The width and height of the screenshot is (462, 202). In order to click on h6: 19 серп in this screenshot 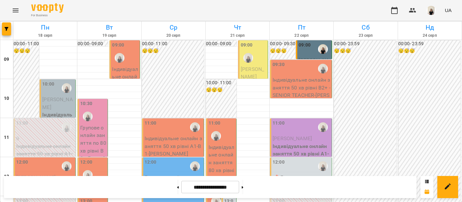, I will do `click(109, 35)`.